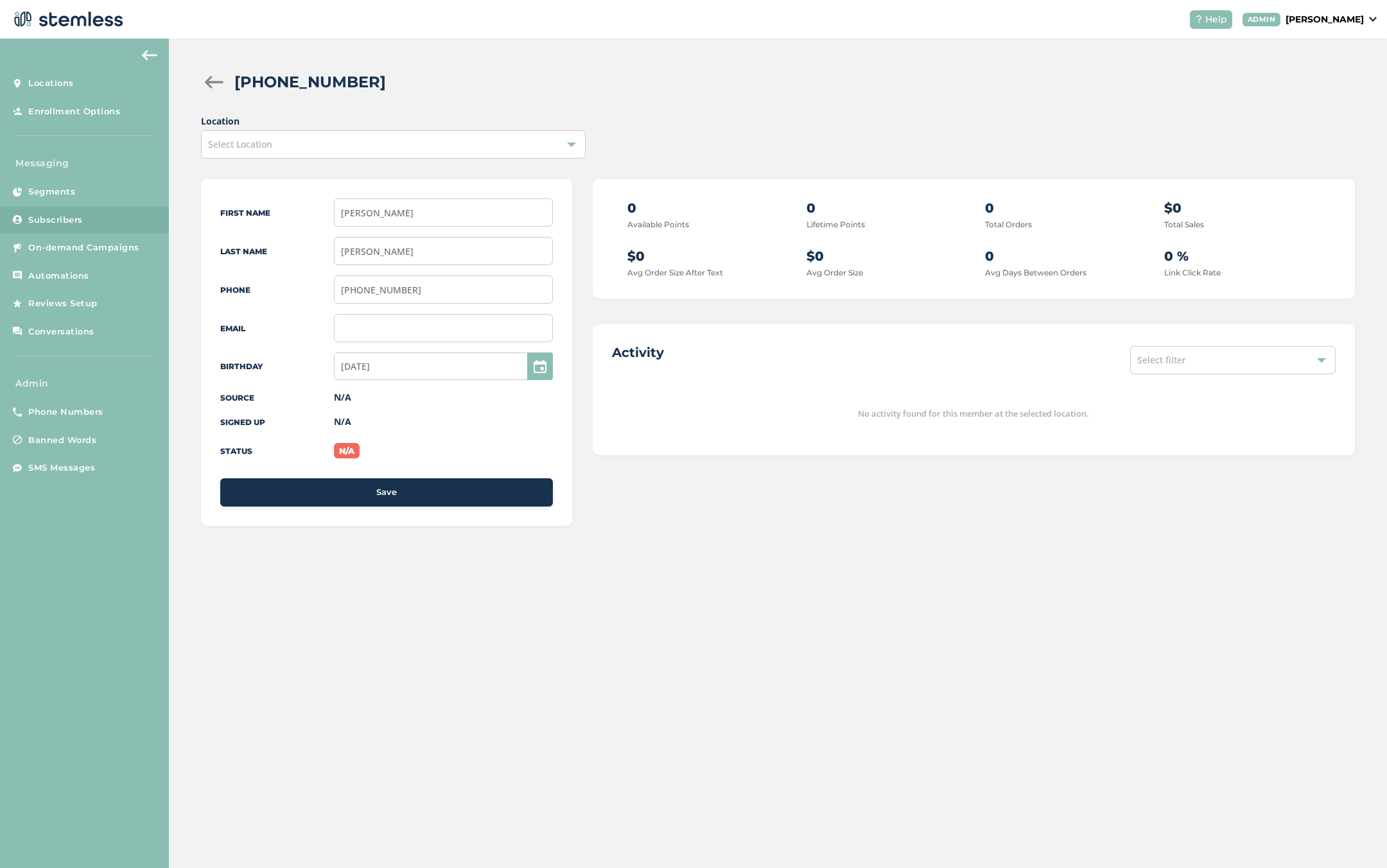  What do you see at coordinates (1035, 272) in the screenshot?
I see `label: Avg Days Between Orders` at bounding box center [1035, 272].